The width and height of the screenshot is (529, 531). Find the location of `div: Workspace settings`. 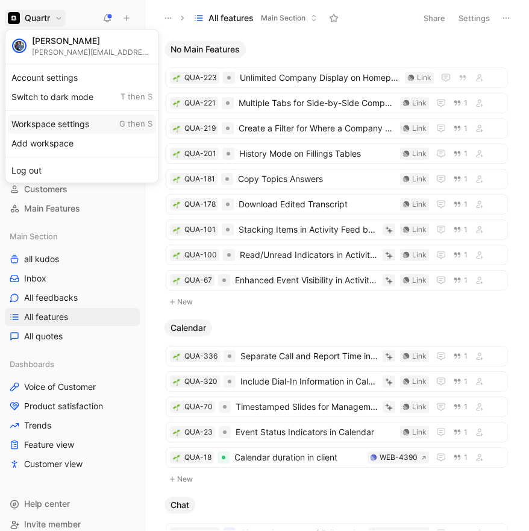

div: Workspace settings is located at coordinates (82, 124).